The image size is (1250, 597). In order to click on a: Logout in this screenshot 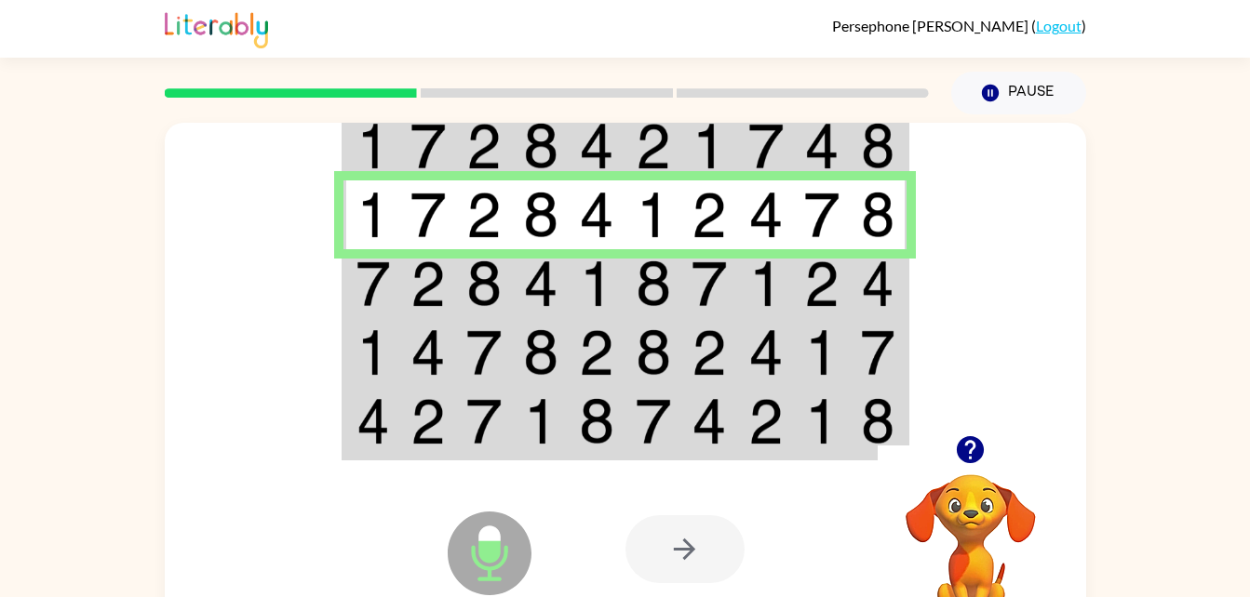, I will do `click(1058, 25)`.